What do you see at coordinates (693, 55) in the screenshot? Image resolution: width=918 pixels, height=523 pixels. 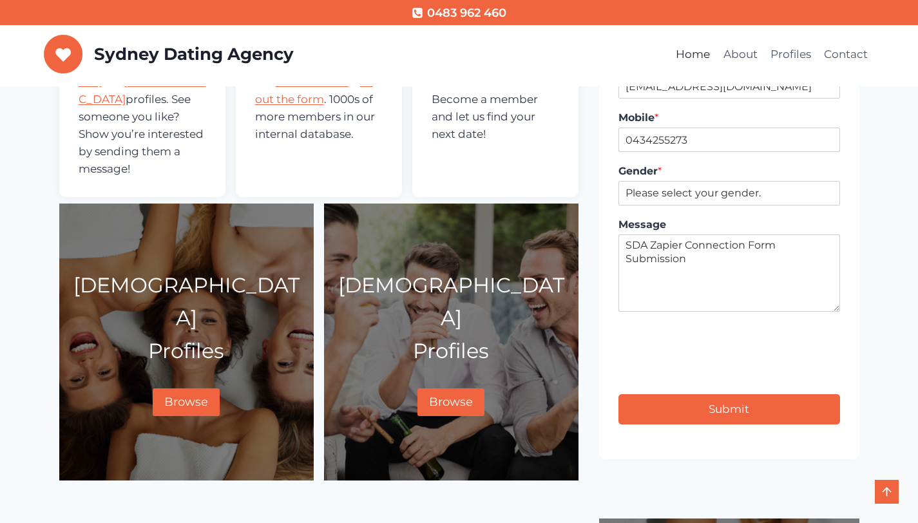 I see `a: Home` at bounding box center [693, 55].